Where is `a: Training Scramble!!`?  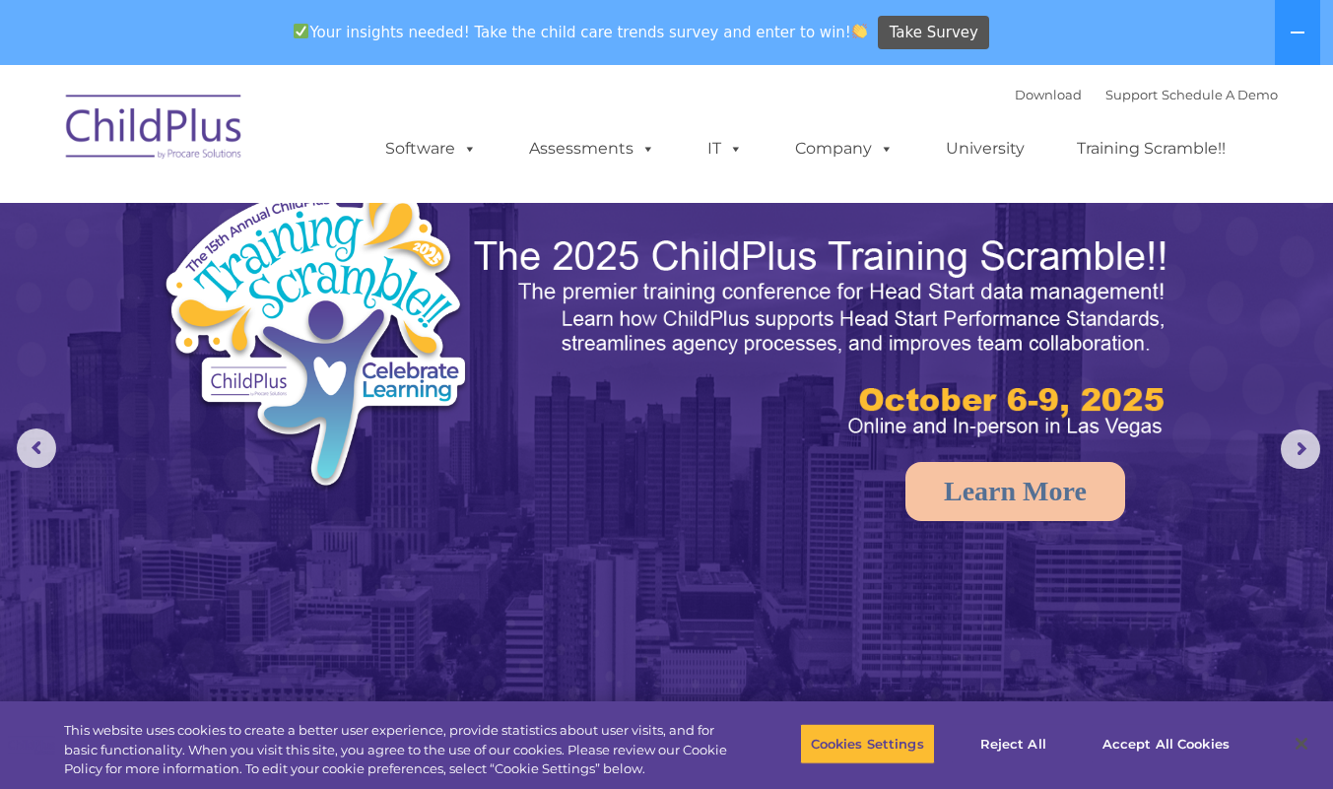 a: Training Scramble!! is located at coordinates (1150, 149).